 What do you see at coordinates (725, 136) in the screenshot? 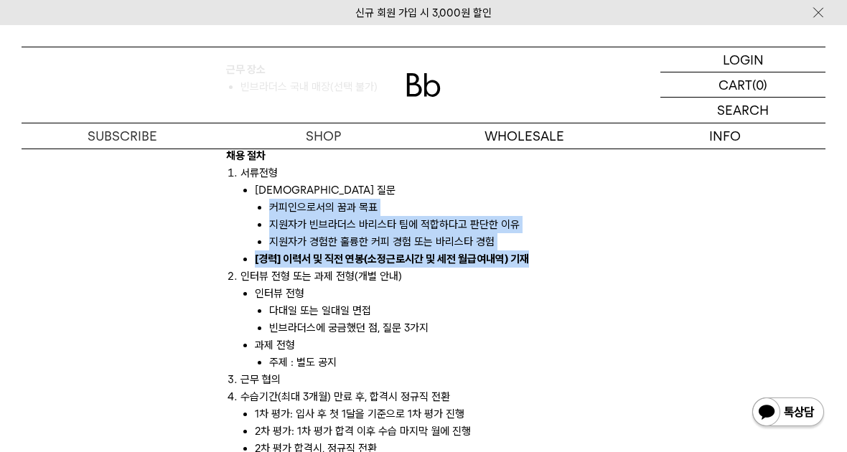
I see `p: INFO` at bounding box center [725, 136].